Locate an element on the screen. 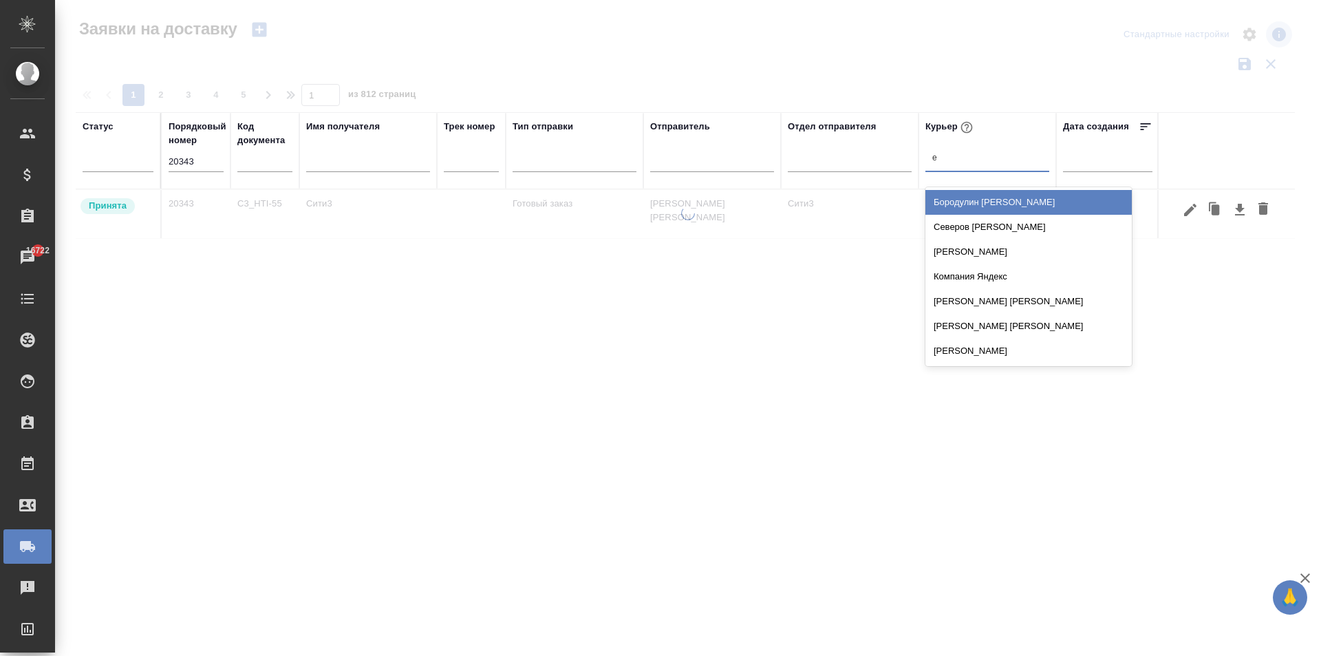 This screenshot has height=656, width=1321. div: Порядковый номер is located at coordinates (197, 133).